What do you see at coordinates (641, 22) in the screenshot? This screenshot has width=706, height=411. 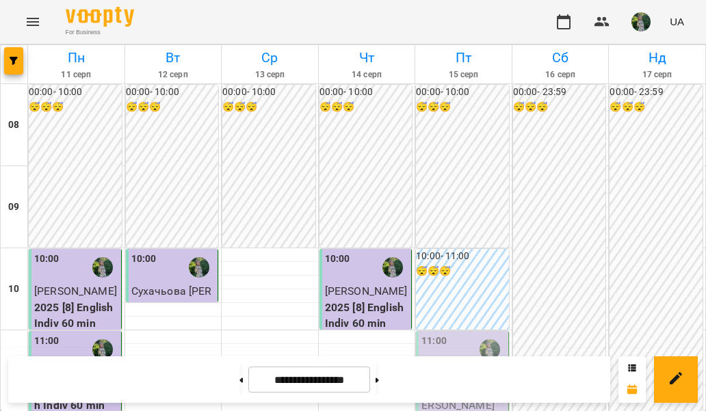 I see `img: 429a96cc9ef94a033d0b11a5387a5960.jfif` at bounding box center [641, 22].